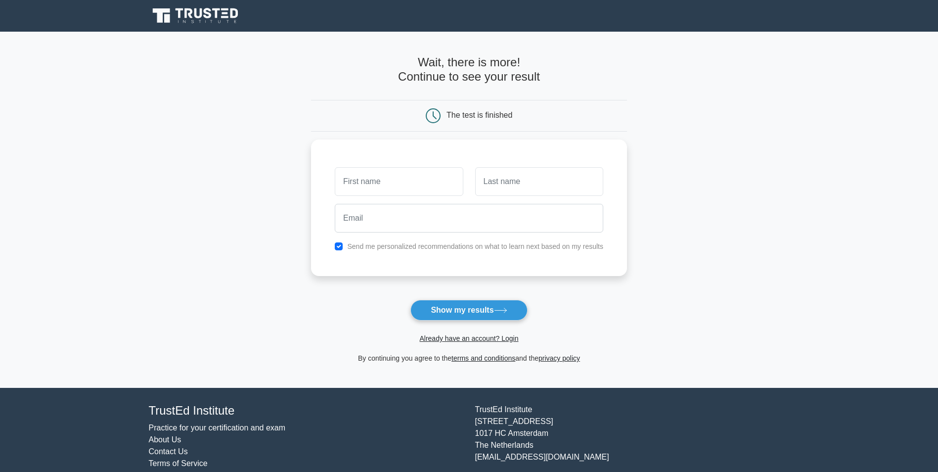 The image size is (938, 472). I want to click on div: The test is finished, so click(479, 115).